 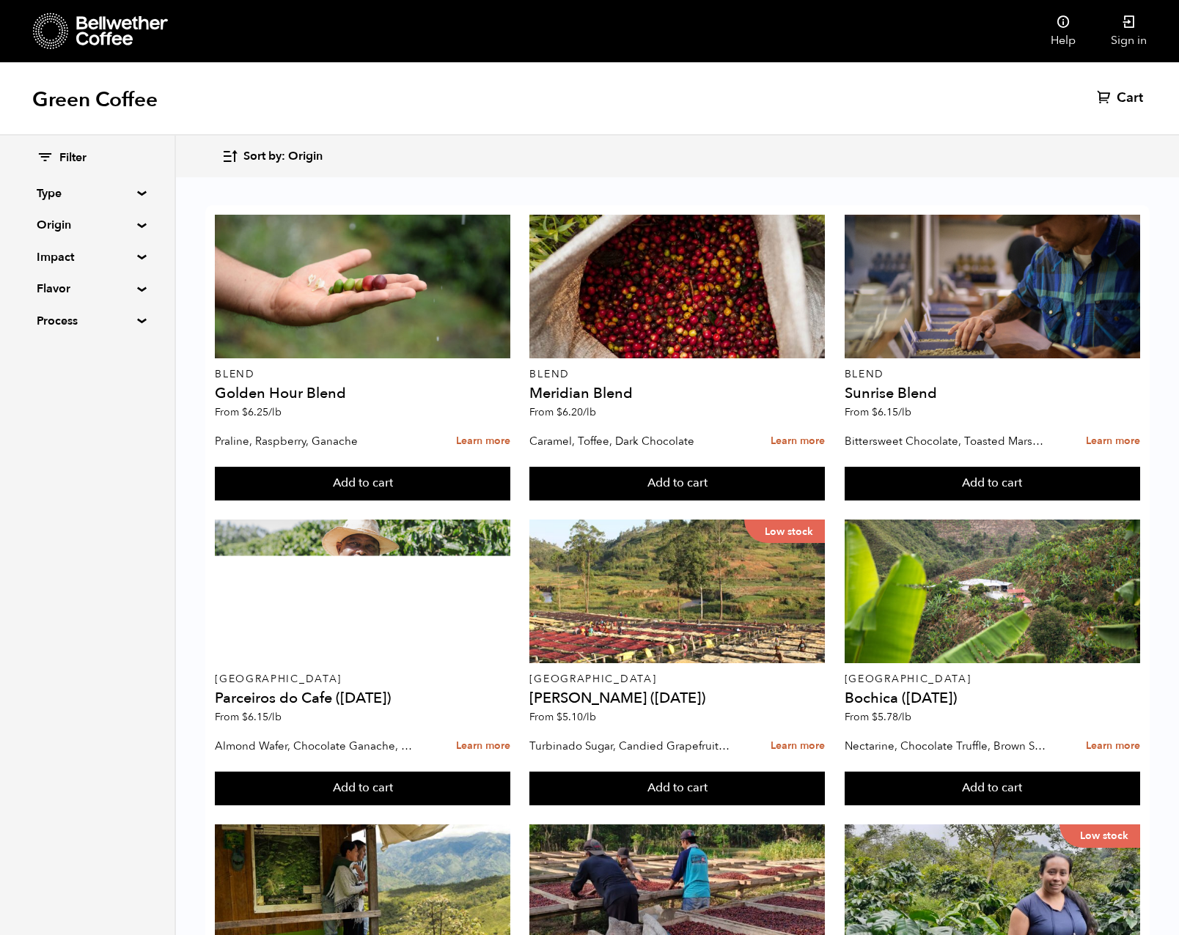 What do you see at coordinates (315, 746) in the screenshot?
I see `p: Almond Wafer, Chocolate Ganache, Bing Cherry` at bounding box center [315, 746].